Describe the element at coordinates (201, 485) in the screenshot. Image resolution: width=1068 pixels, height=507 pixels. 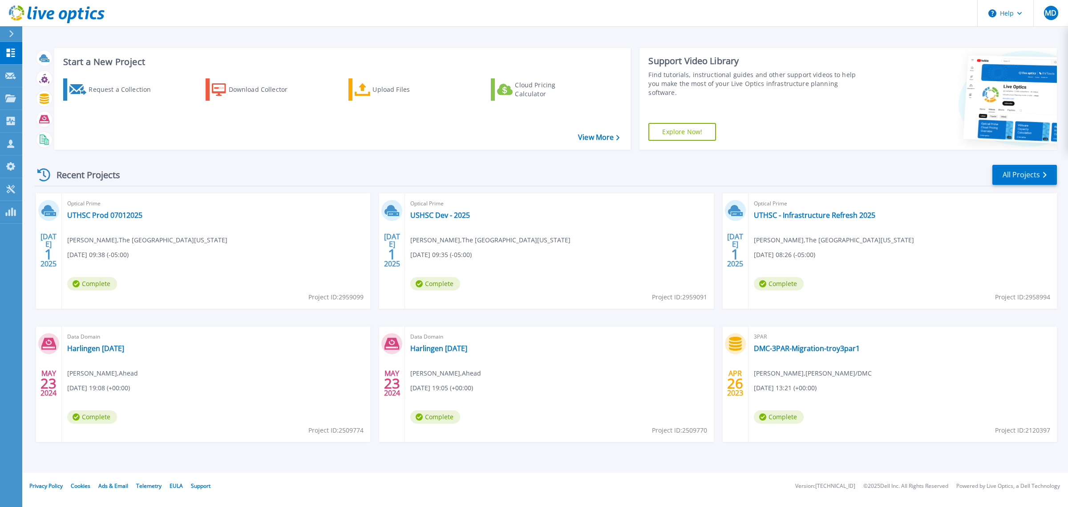
I see `a: Support` at that location.